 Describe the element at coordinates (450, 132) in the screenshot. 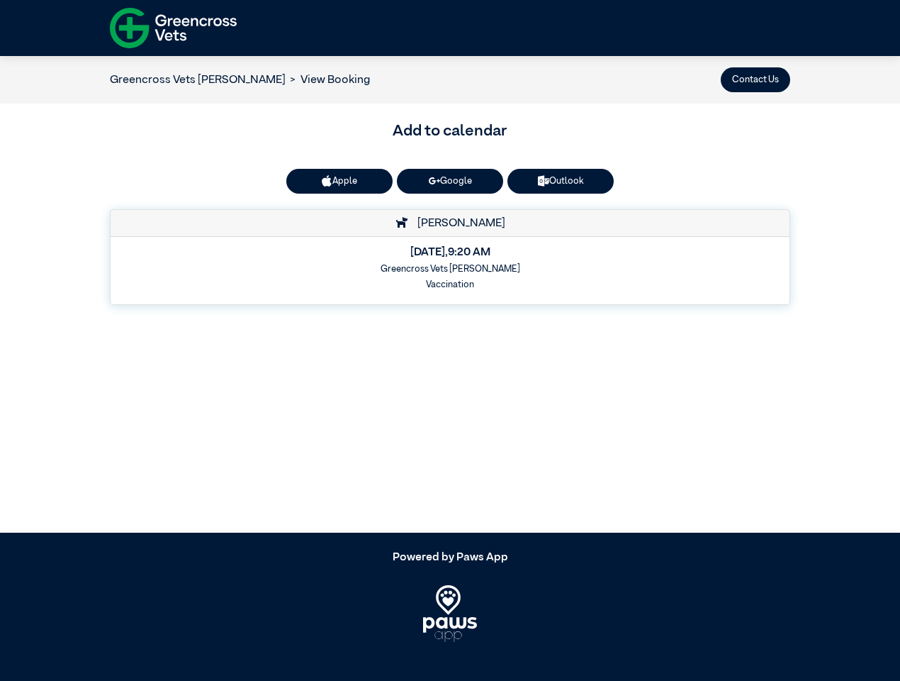

I see `h3: Add to calendar` at that location.